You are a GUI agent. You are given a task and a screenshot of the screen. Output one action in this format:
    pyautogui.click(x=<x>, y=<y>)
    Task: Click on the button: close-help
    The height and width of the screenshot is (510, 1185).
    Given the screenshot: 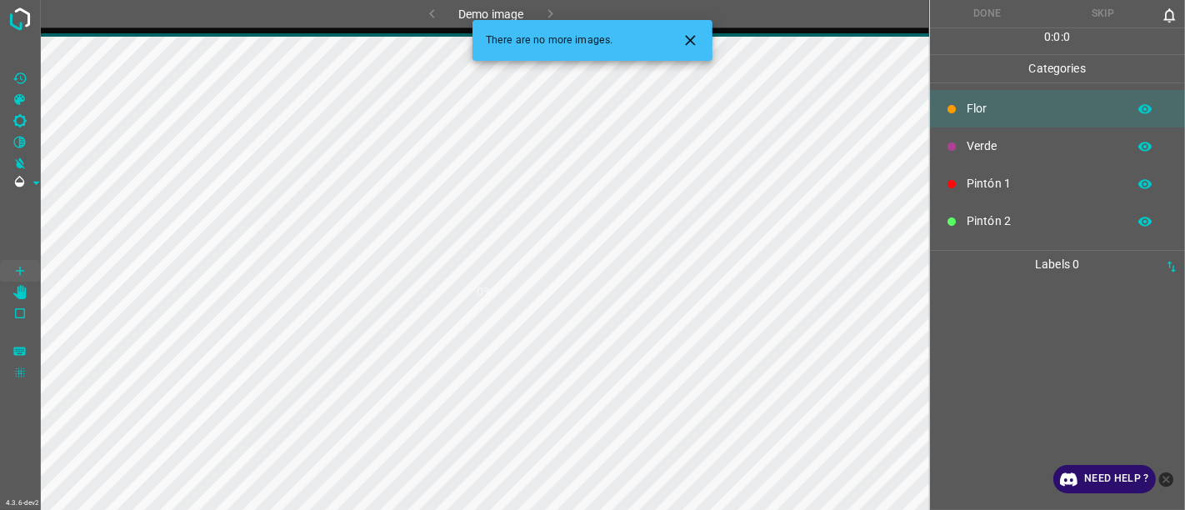 What is the action you would take?
    pyautogui.click(x=1166, y=479)
    